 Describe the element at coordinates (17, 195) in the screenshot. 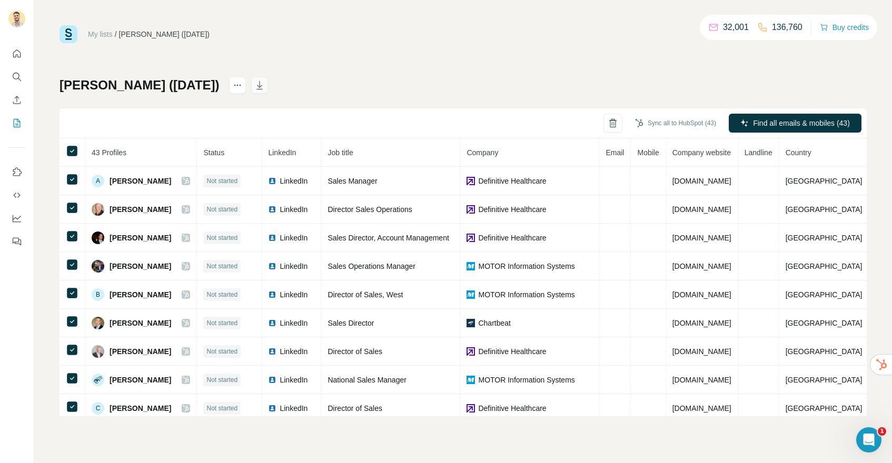

I see `button: Use Surfe API` at that location.